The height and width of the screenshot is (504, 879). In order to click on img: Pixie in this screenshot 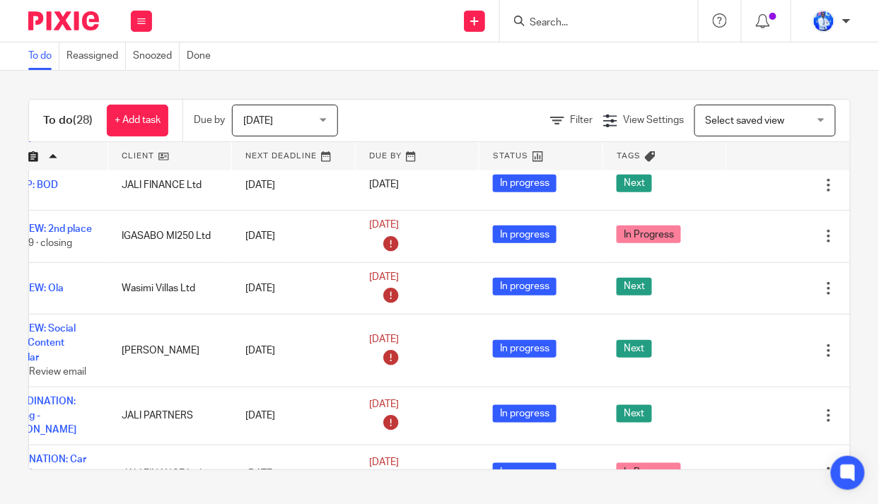, I will do `click(64, 21)`.